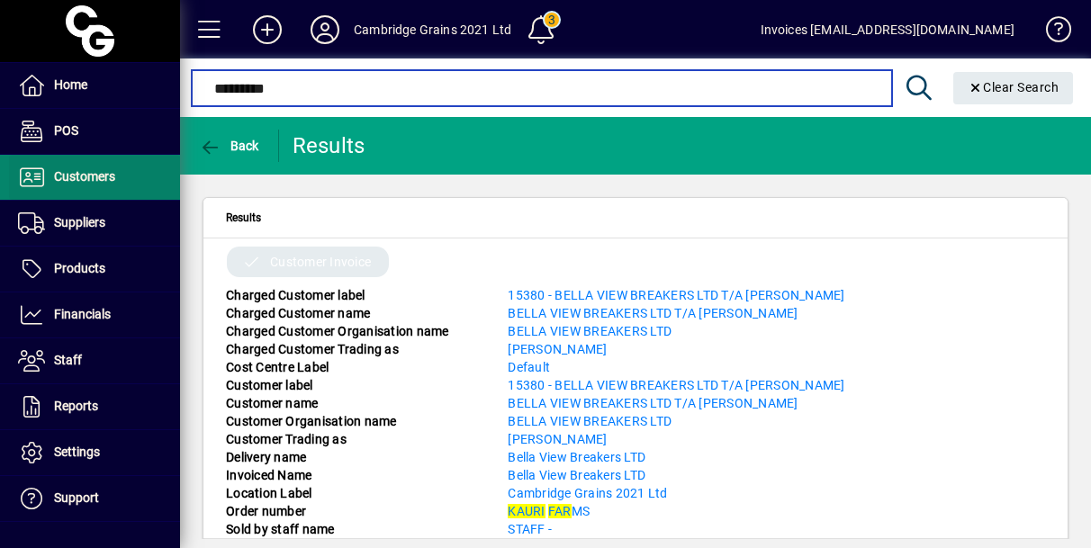  Describe the element at coordinates (353, 457) in the screenshot. I see `div: Delivery name` at that location.